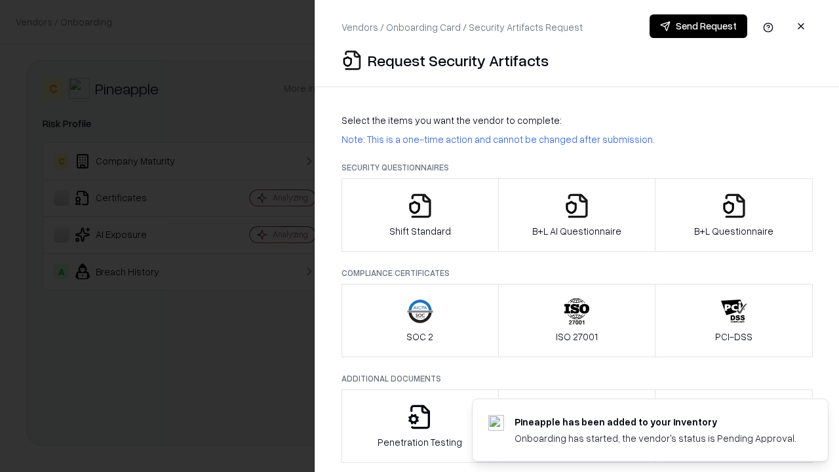 The width and height of the screenshot is (839, 472). I want to click on p: SOC 2, so click(420, 336).